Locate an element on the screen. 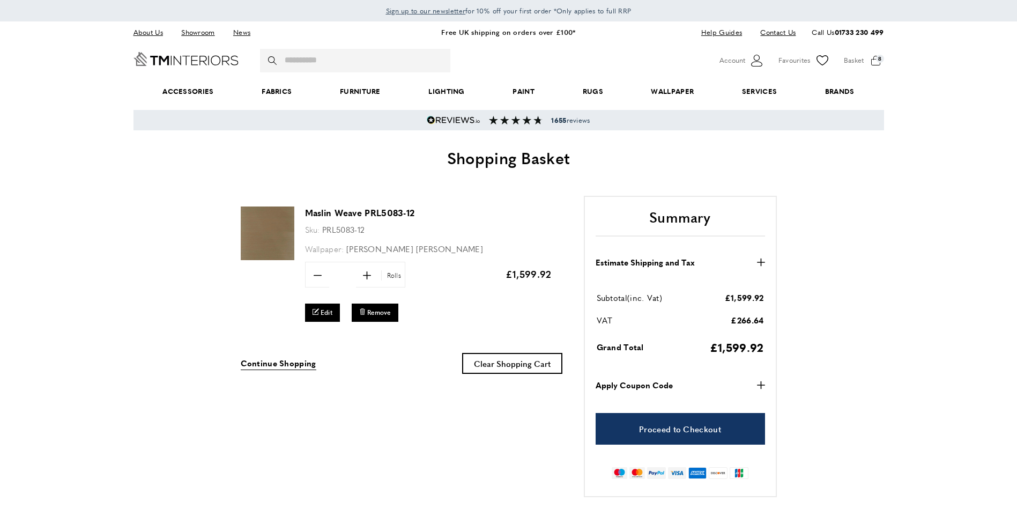  span: Sign up to our newsletter is located at coordinates (426, 11).